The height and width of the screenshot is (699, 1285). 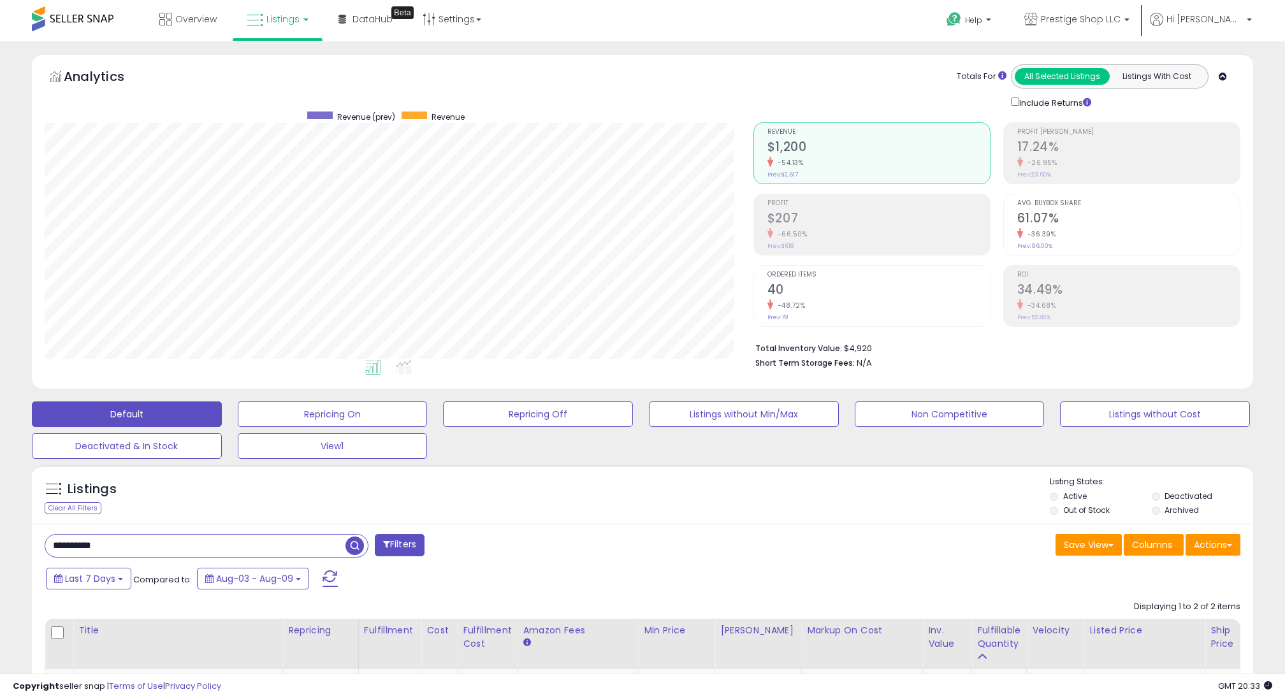 I want to click on button: Listings With Cost, so click(x=1156, y=76).